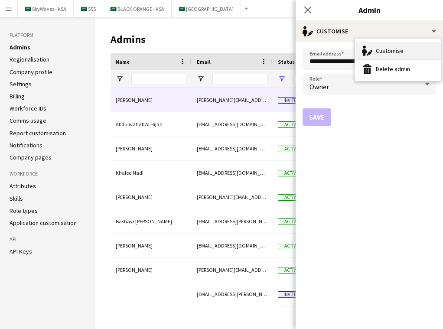 The width and height of the screenshot is (443, 329). Describe the element at coordinates (28, 120) in the screenshot. I see `a: Comms usage` at that location.